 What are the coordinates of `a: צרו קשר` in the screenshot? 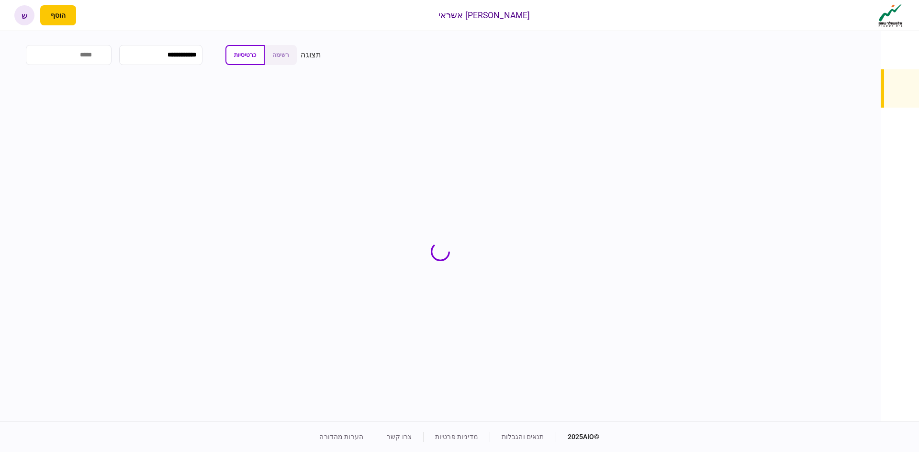 It's located at (399, 437).